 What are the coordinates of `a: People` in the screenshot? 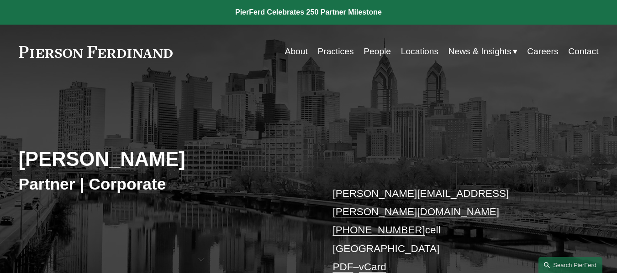 It's located at (377, 52).